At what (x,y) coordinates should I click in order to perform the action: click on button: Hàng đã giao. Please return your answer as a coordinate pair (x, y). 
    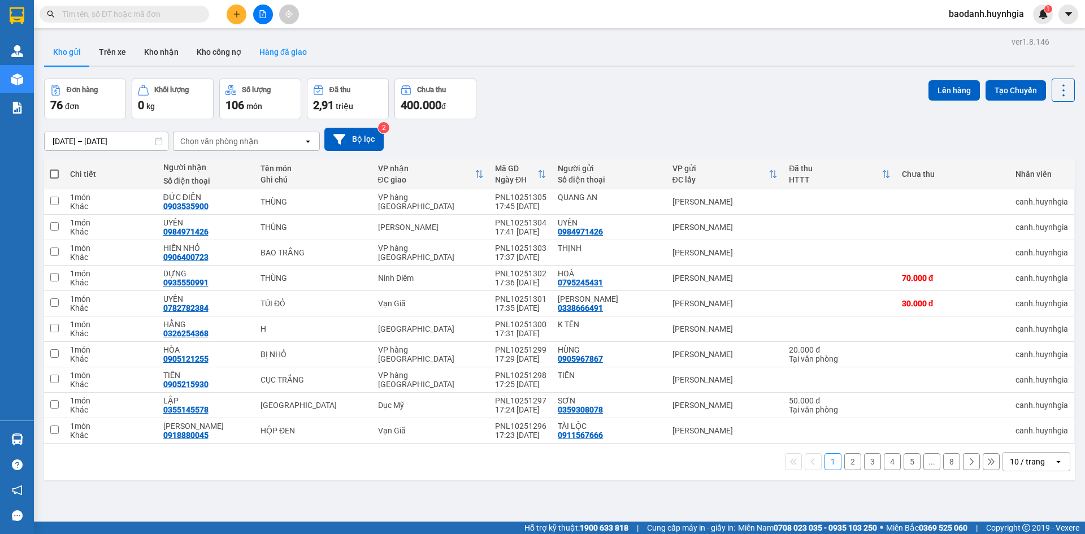
    Looking at the image, I should click on (283, 52).